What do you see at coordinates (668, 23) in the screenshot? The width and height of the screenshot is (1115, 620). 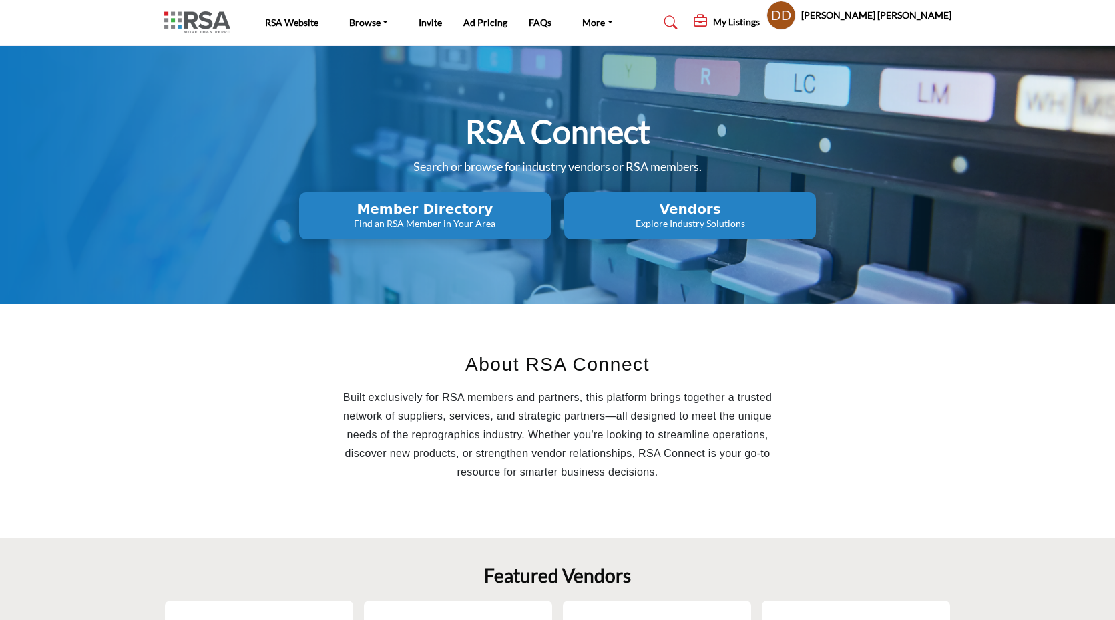 I see `a: Search` at bounding box center [668, 23].